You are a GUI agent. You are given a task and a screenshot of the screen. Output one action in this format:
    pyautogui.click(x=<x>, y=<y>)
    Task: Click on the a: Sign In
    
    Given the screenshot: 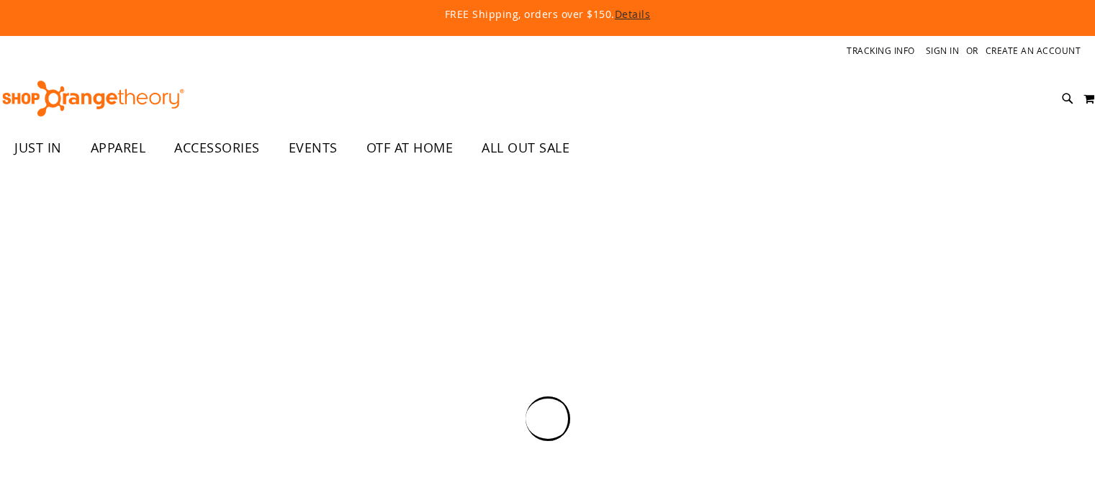 What is the action you would take?
    pyautogui.click(x=942, y=50)
    